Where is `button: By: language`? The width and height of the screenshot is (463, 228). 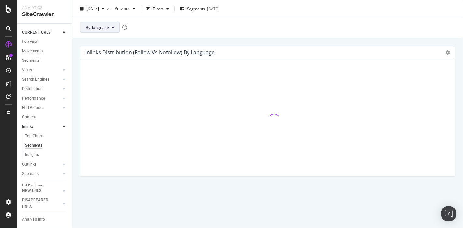
button: By: language is located at coordinates (100, 27).